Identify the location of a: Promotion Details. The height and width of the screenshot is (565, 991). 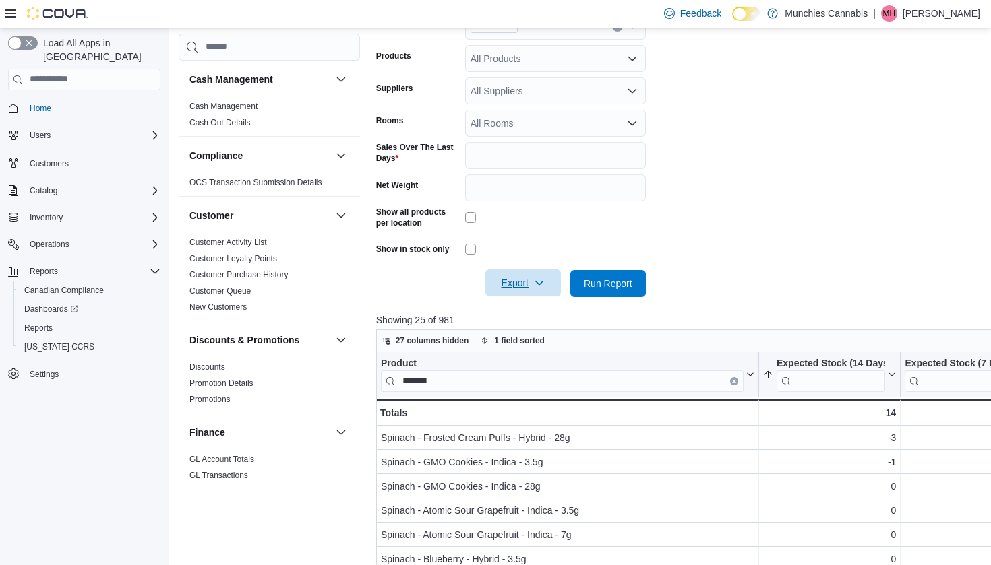
(221, 383).